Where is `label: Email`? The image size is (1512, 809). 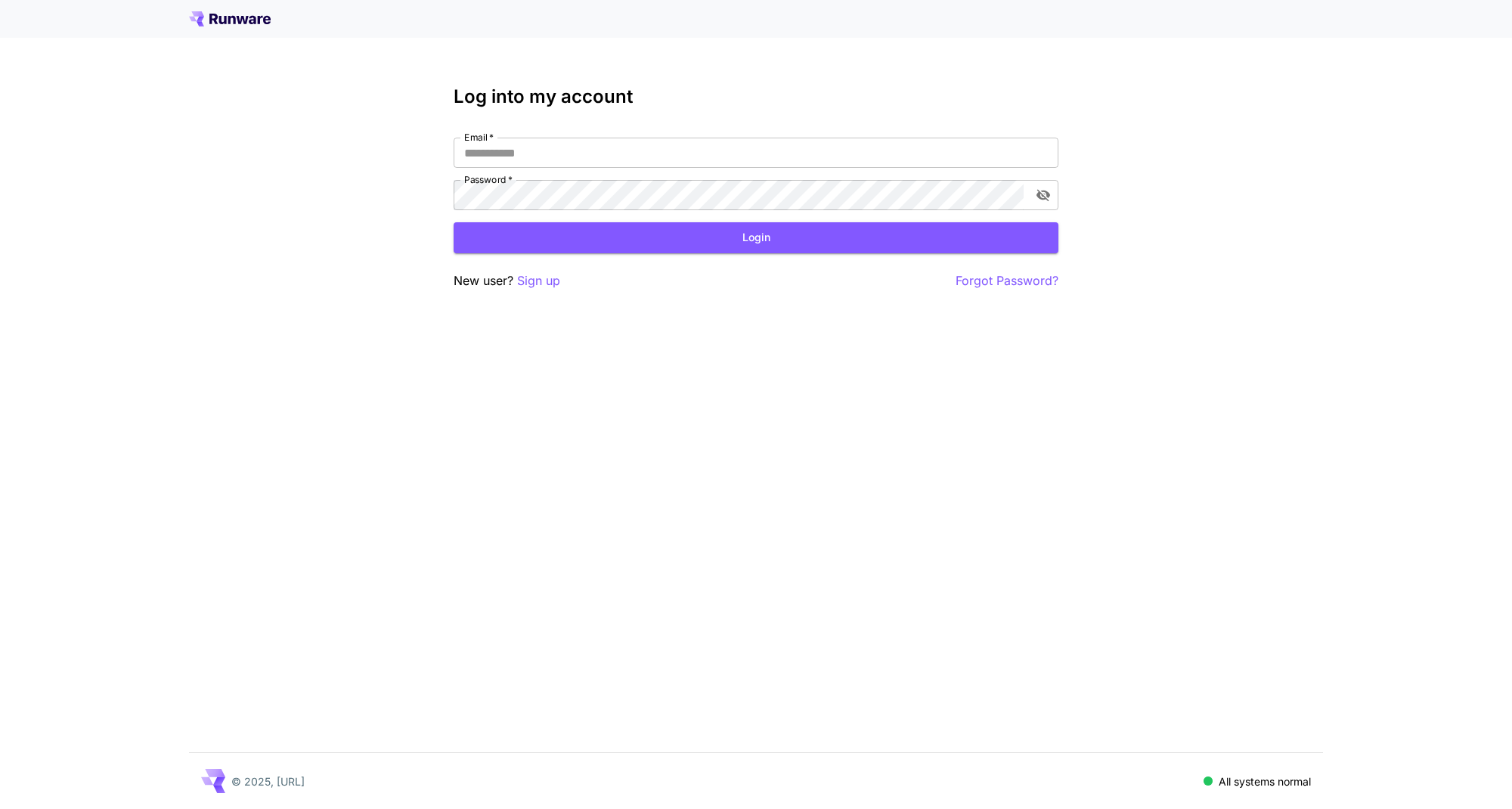 label: Email is located at coordinates (479, 136).